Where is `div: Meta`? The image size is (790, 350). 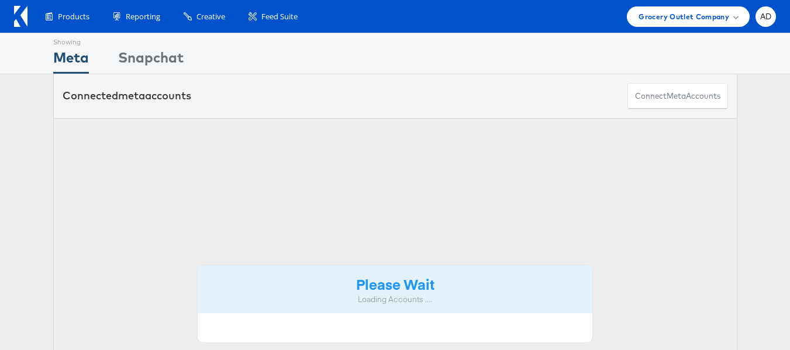
div: Meta is located at coordinates (71, 60).